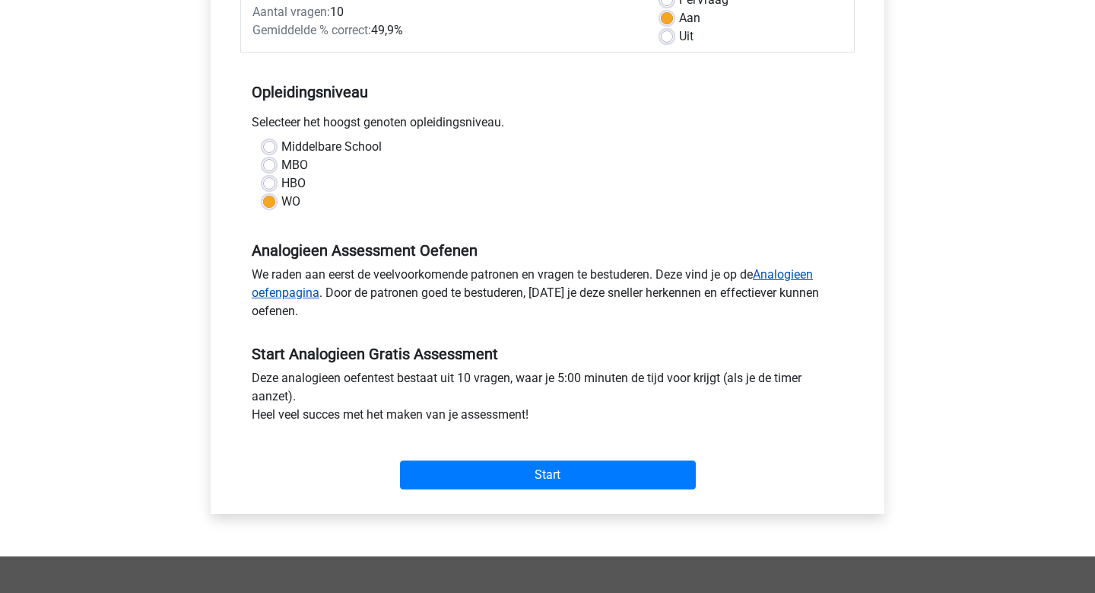  I want to click on label: Uit, so click(686, 37).